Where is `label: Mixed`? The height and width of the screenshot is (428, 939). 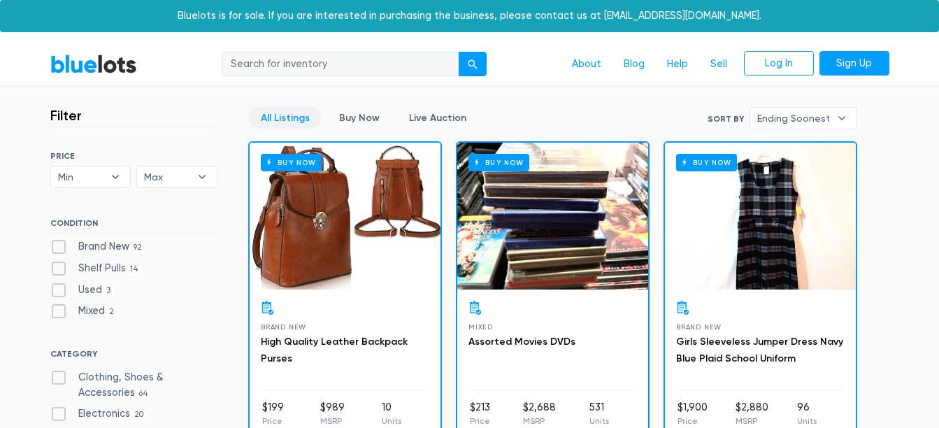 label: Mixed is located at coordinates (85, 311).